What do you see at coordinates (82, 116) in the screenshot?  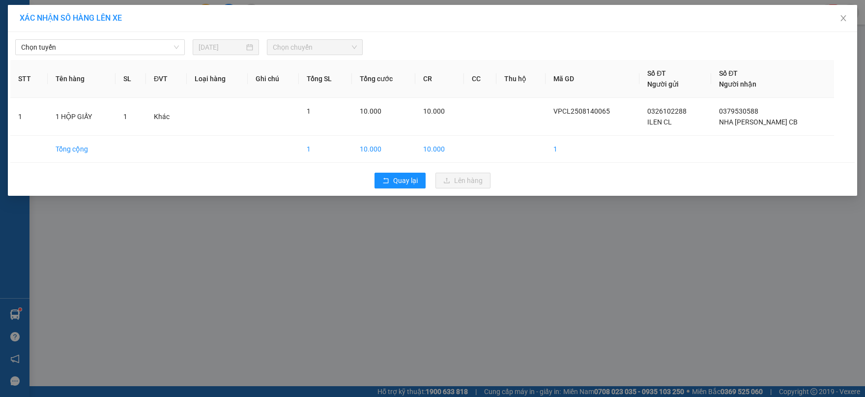 I see `td: 1 HỘP GIẤY` at bounding box center [82, 116].